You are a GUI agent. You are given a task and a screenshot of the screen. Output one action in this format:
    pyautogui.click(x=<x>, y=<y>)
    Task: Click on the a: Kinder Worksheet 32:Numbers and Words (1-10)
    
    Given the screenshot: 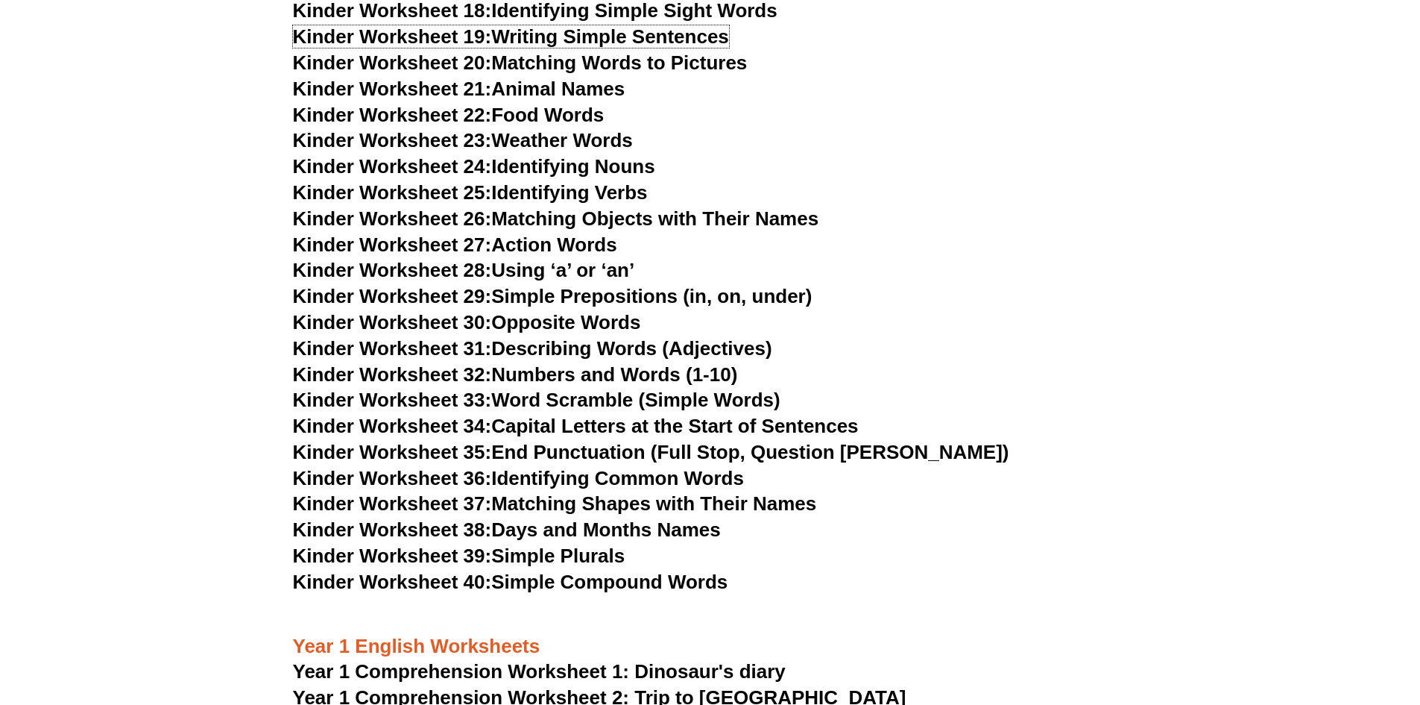 What is the action you would take?
    pyautogui.click(x=515, y=374)
    